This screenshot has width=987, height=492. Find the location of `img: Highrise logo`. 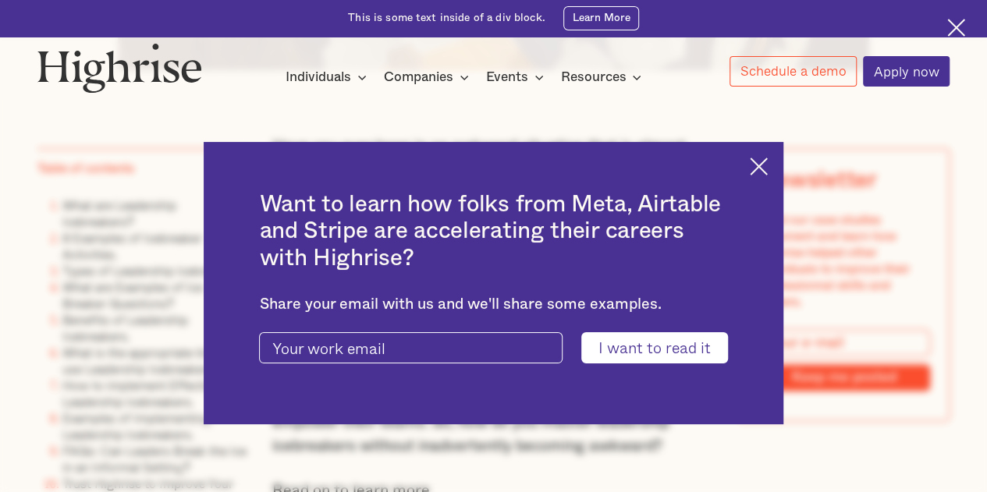

img: Highrise logo is located at coordinates (119, 68).